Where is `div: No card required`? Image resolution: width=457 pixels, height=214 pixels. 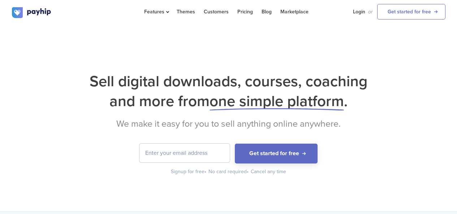
div: No card required is located at coordinates (229, 172).